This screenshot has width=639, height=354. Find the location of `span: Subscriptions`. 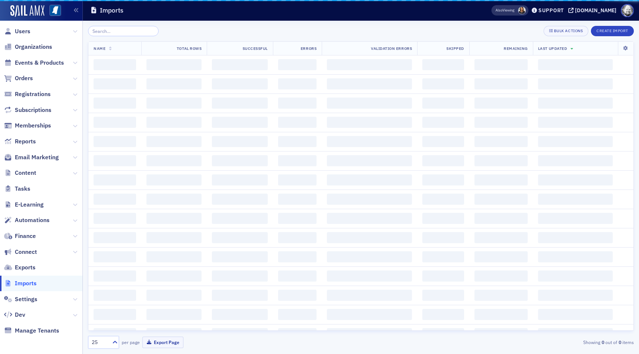

span: Subscriptions is located at coordinates (33, 110).